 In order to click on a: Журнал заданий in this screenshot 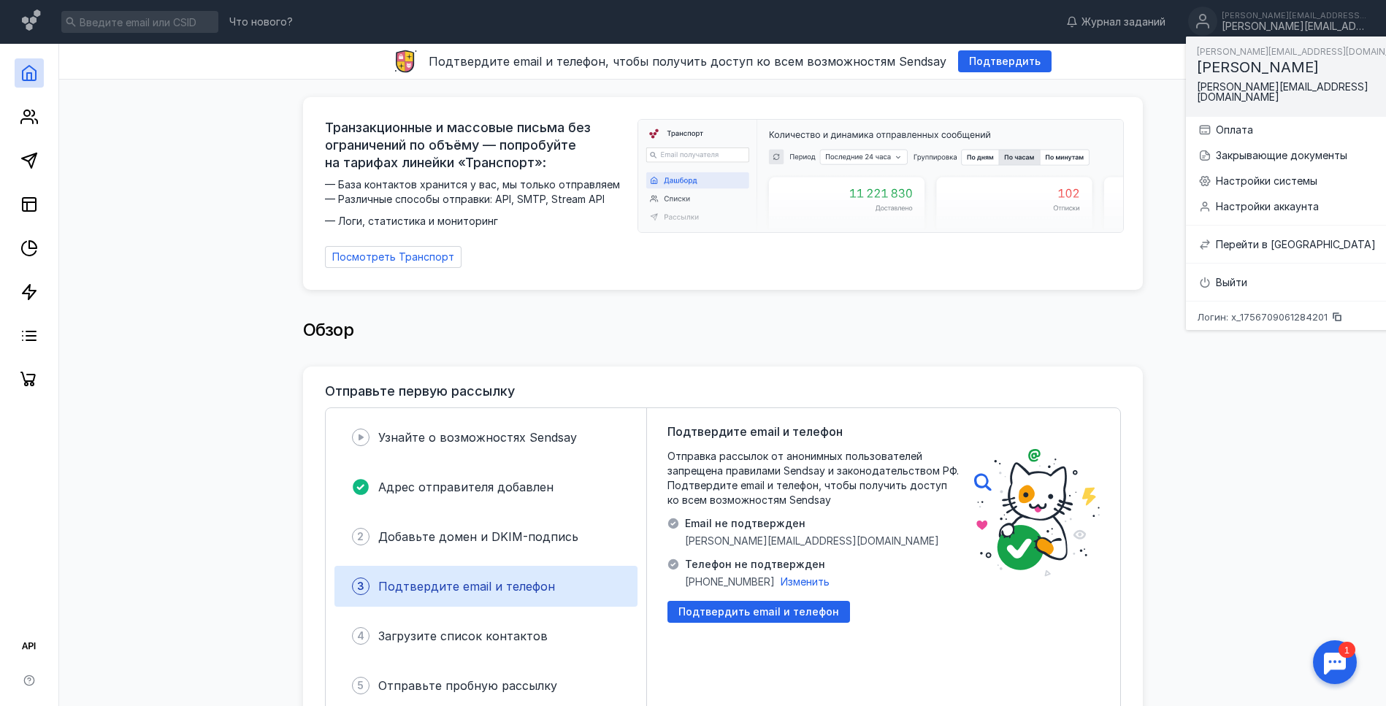, I will do `click(1115, 22)`.